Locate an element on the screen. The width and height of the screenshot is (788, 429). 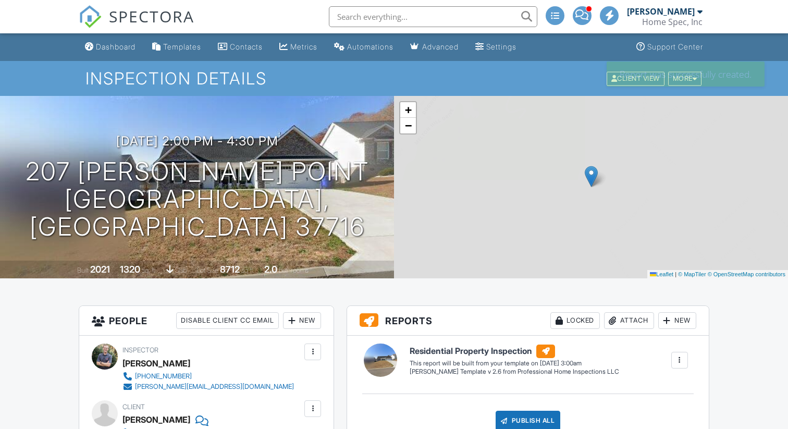
a: Contacts is located at coordinates (240, 47).